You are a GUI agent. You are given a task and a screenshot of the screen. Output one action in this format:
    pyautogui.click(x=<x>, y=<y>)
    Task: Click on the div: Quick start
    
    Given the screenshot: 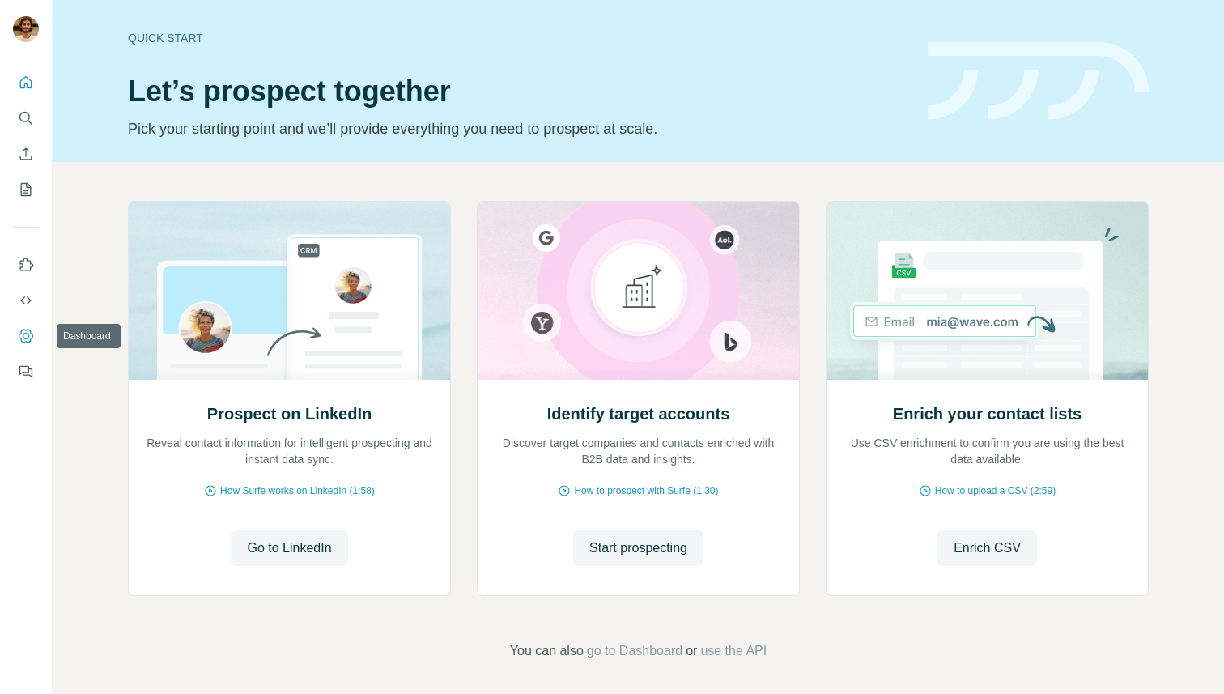 What is the action you would take?
    pyautogui.click(x=518, y=38)
    